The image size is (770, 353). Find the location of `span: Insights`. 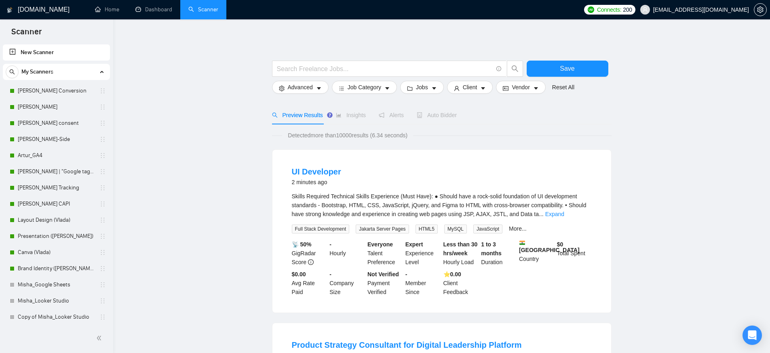

span: Insights is located at coordinates (351, 115).